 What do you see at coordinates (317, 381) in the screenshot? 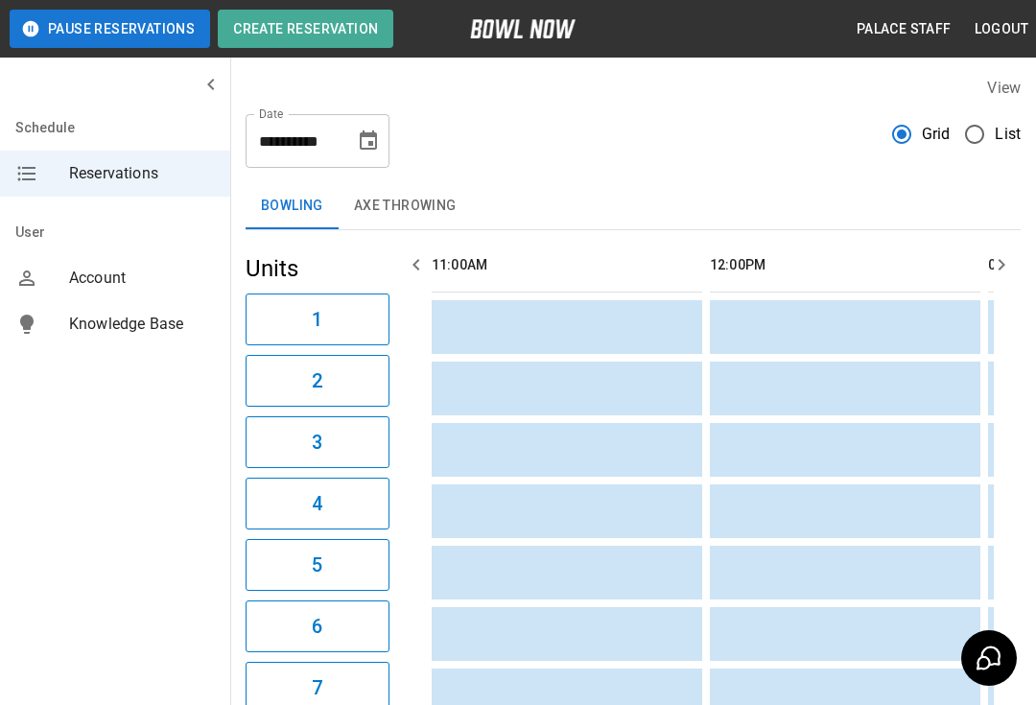
I see `button: 2` at bounding box center [317, 381].